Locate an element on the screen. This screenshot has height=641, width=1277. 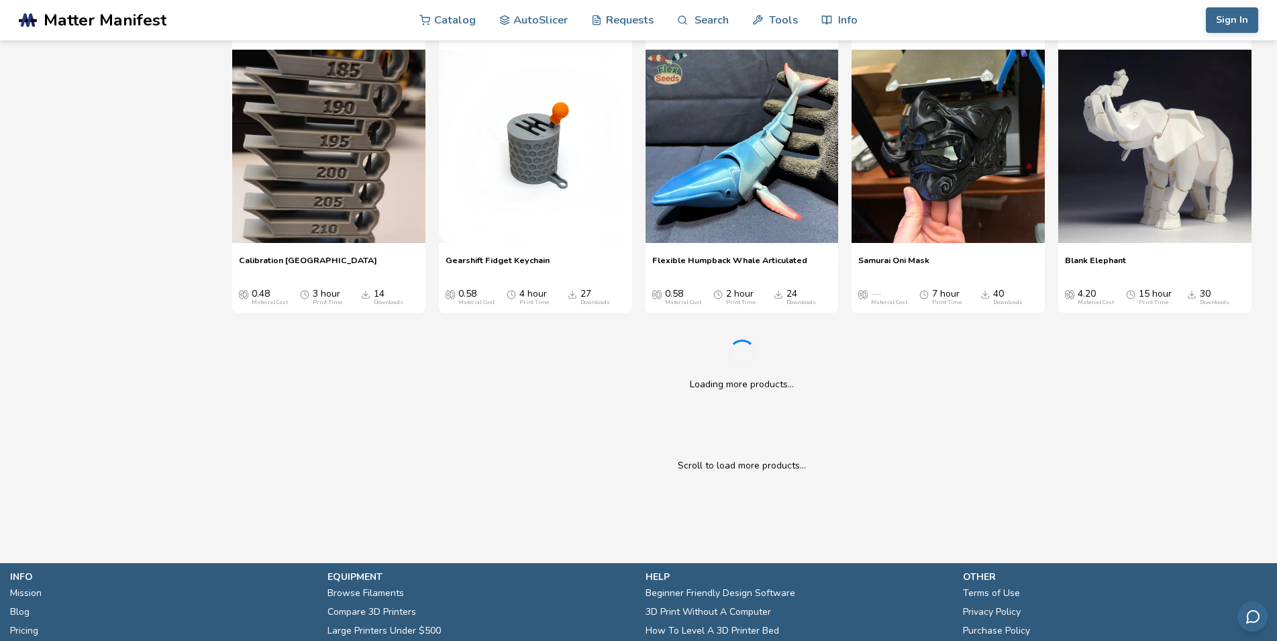
button: Sign In is located at coordinates (1232, 20).